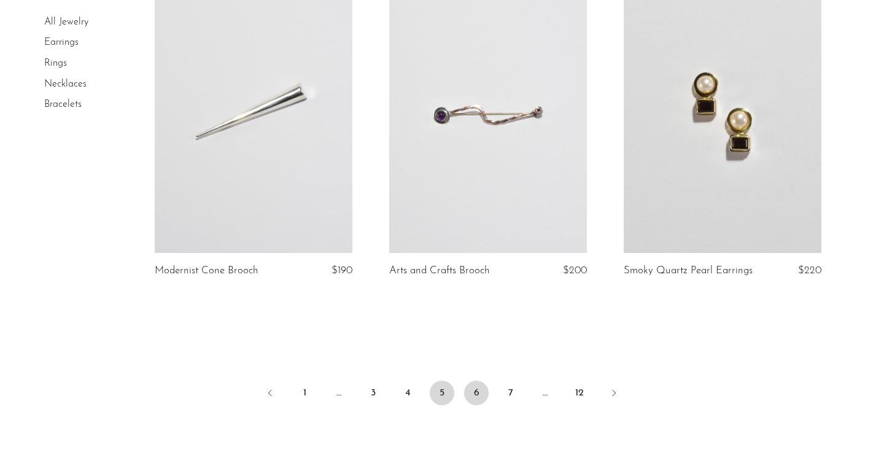 This screenshot has width=884, height=455. Describe the element at coordinates (688, 271) in the screenshot. I see `a: Smoky Quartz Pearl Earrings` at that location.